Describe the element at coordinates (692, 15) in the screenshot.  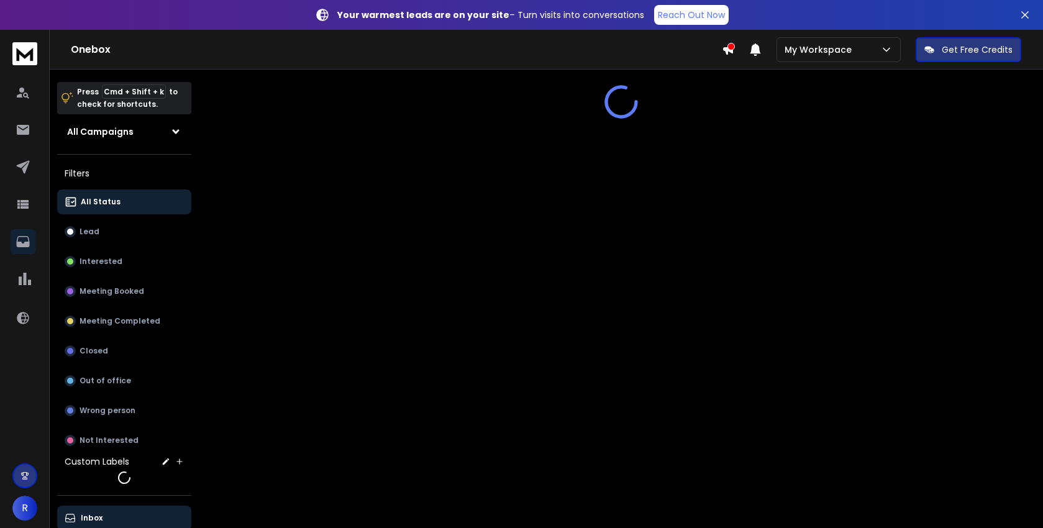
I see `p: Reach Out Now` at that location.